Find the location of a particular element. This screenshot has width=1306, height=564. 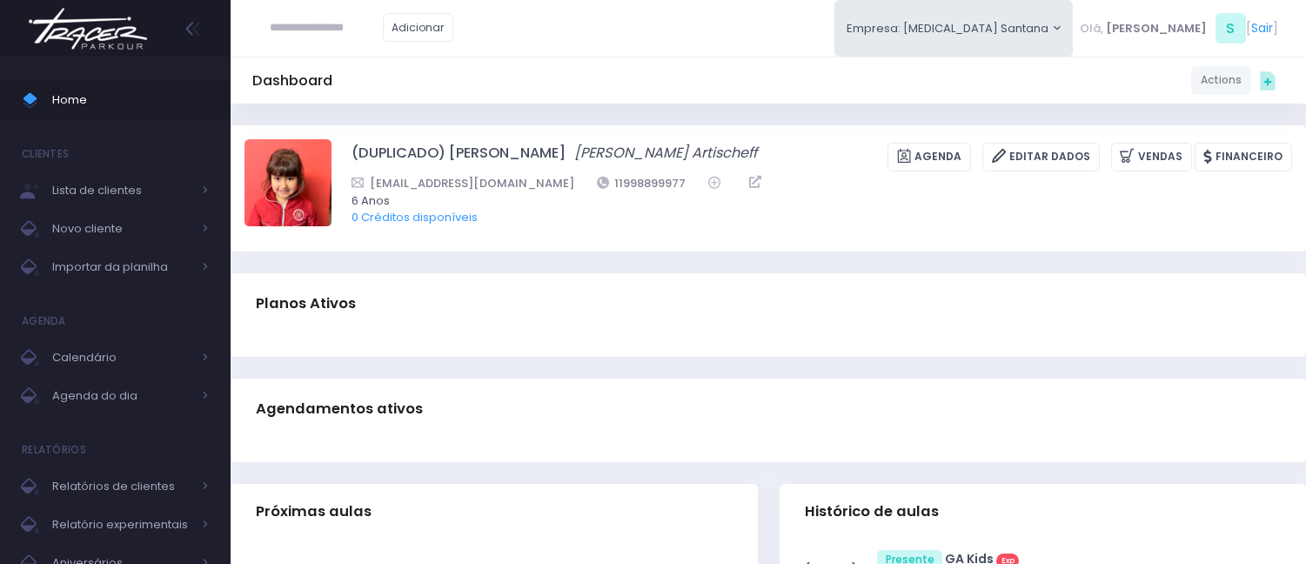

span: Relatórios de clientes is located at coordinates (122, 486).